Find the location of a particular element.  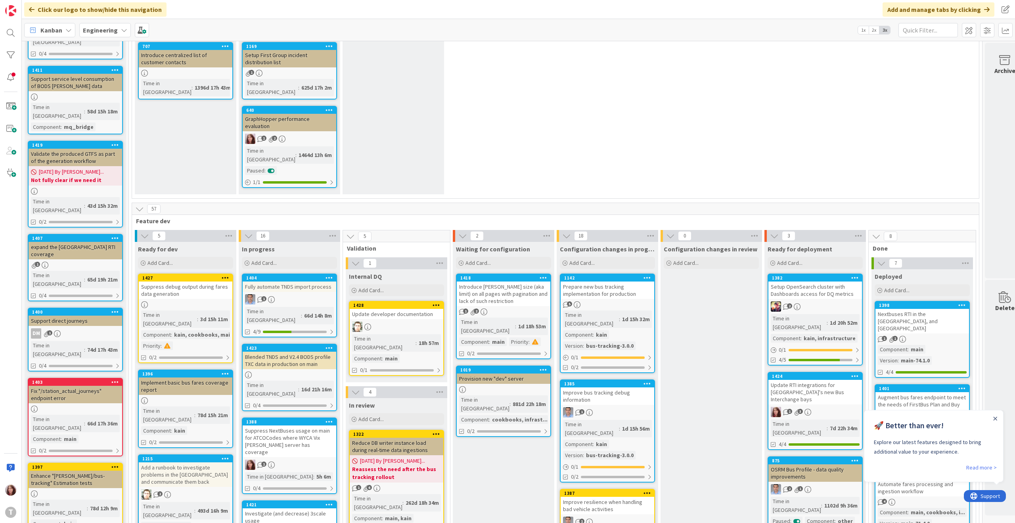

div: Introduce centralized list of customer contacts is located at coordinates (186, 59).